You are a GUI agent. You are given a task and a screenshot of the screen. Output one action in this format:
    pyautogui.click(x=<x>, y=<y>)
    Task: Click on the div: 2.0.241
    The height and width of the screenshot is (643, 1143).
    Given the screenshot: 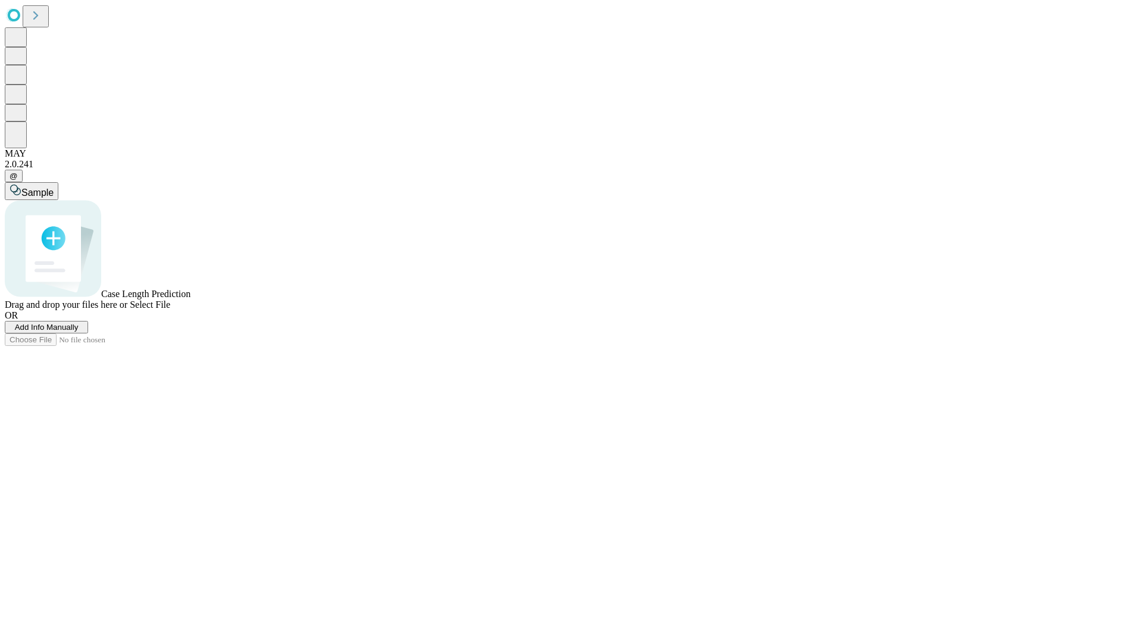 What is the action you would take?
    pyautogui.click(x=571, y=164)
    